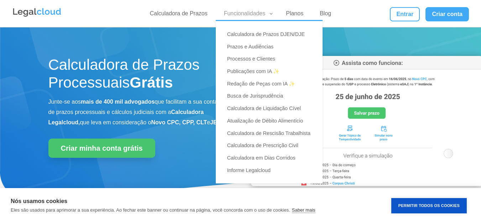 The width and height of the screenshot is (481, 223). I want to click on a: Blog, so click(325, 15).